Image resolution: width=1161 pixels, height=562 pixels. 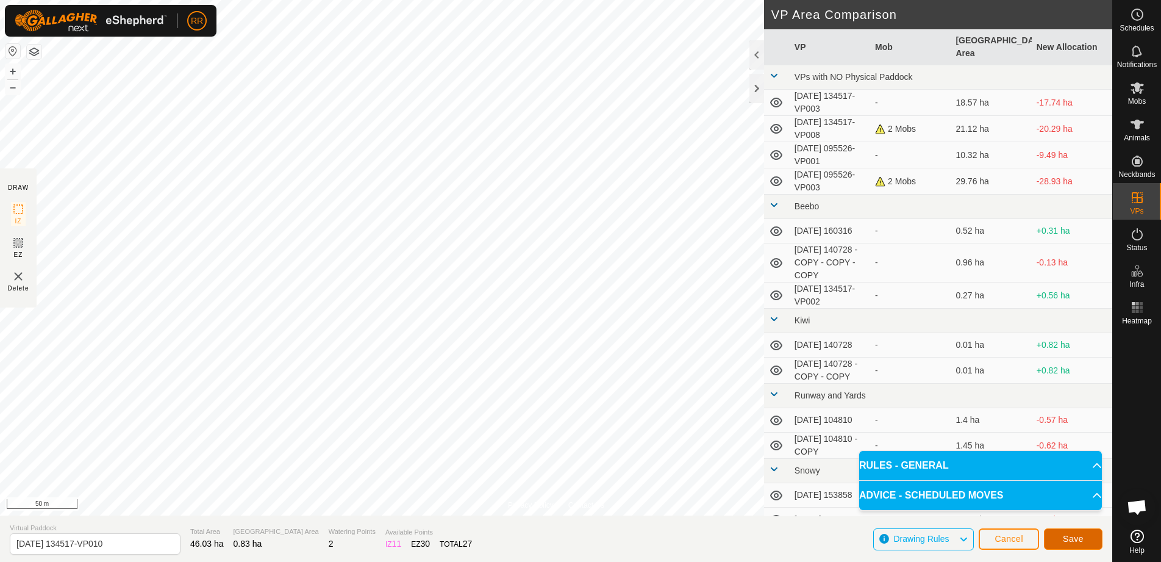 What do you see at coordinates (91, 21) in the screenshot?
I see `img: Gallagher Logo` at bounding box center [91, 21].